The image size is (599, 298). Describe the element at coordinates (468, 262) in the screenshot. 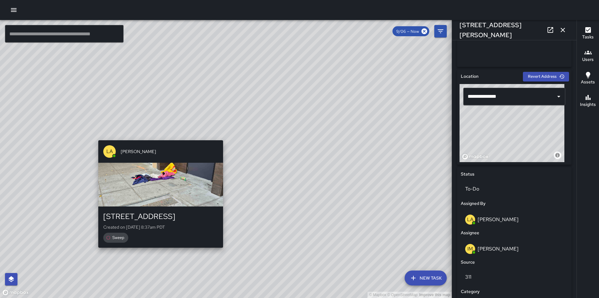

I see `h6: Source` at that location.